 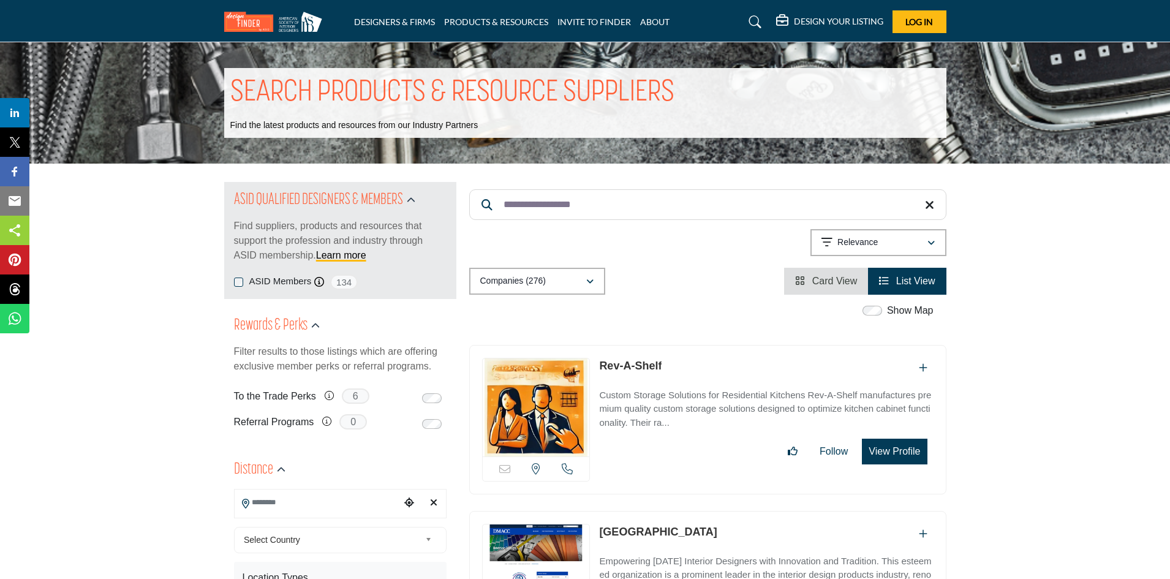 I want to click on li: Card View, so click(x=826, y=281).